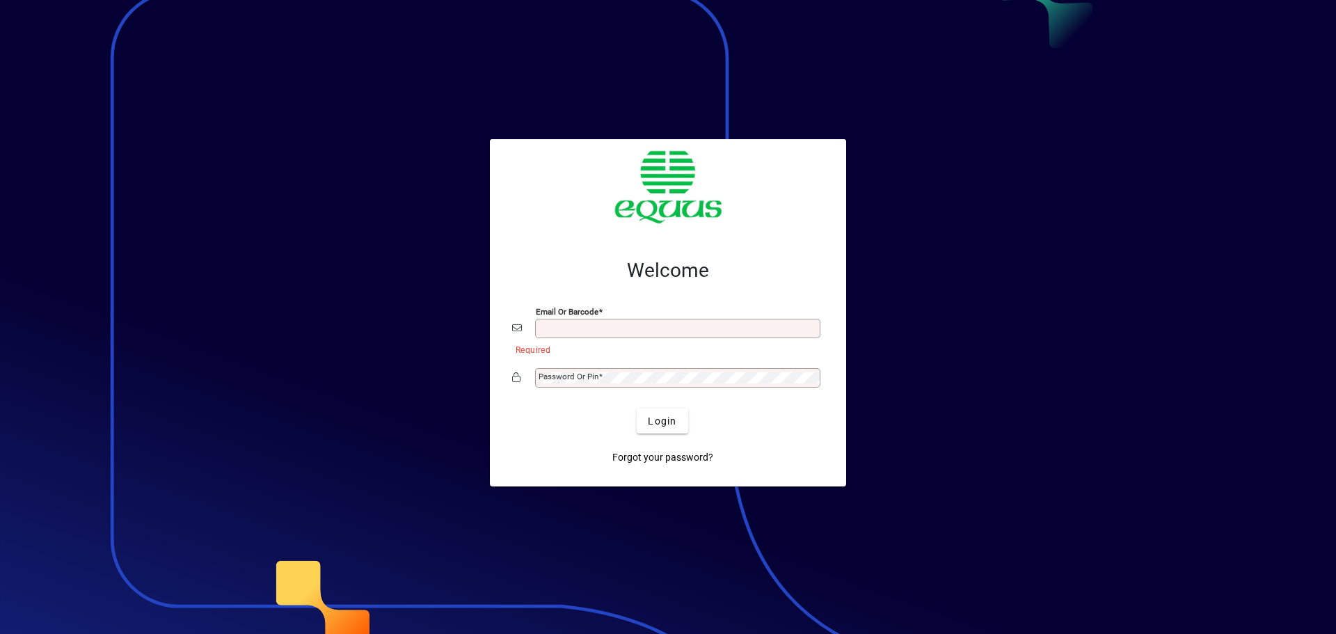 Image resolution: width=1336 pixels, height=634 pixels. What do you see at coordinates (569, 376) in the screenshot?
I see `mat-label: Password or Pin` at bounding box center [569, 376].